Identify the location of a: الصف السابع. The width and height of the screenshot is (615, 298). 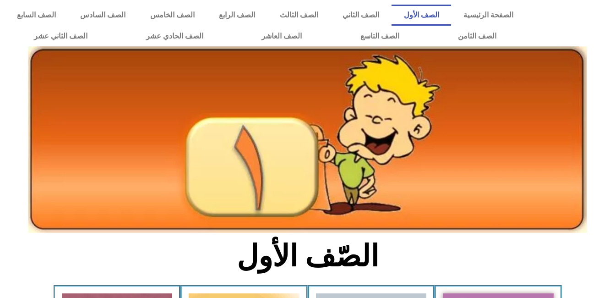
(36, 15).